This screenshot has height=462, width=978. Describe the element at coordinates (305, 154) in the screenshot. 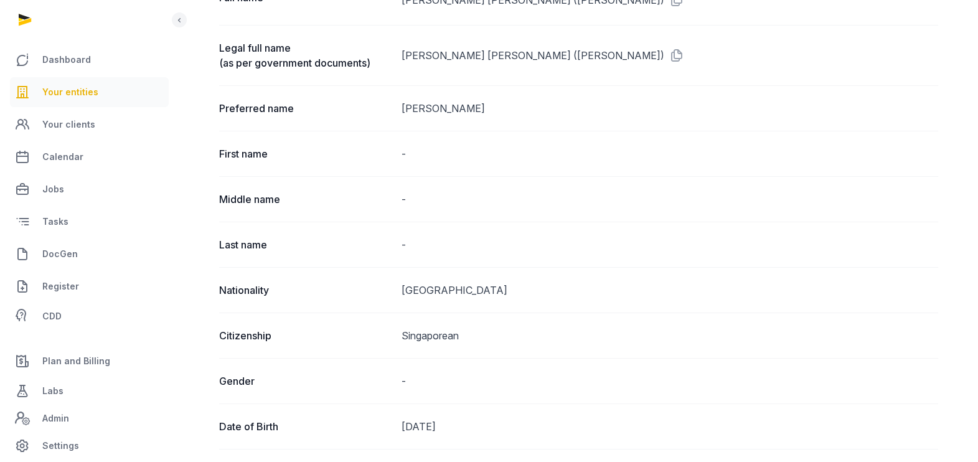

I see `dt: First name` at that location.